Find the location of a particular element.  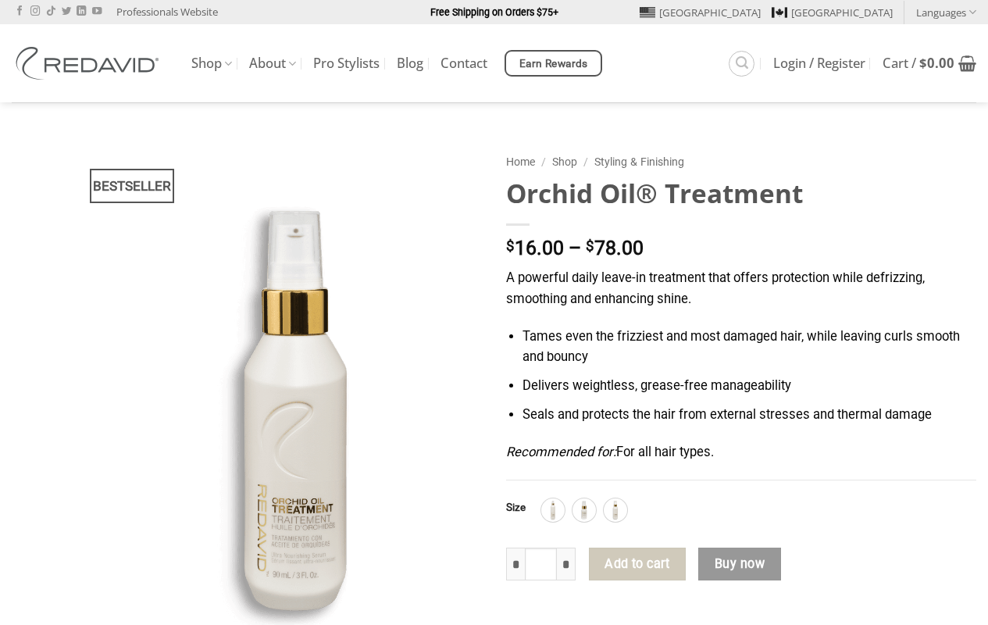

a: Follow on TikTok is located at coordinates (51, 12).